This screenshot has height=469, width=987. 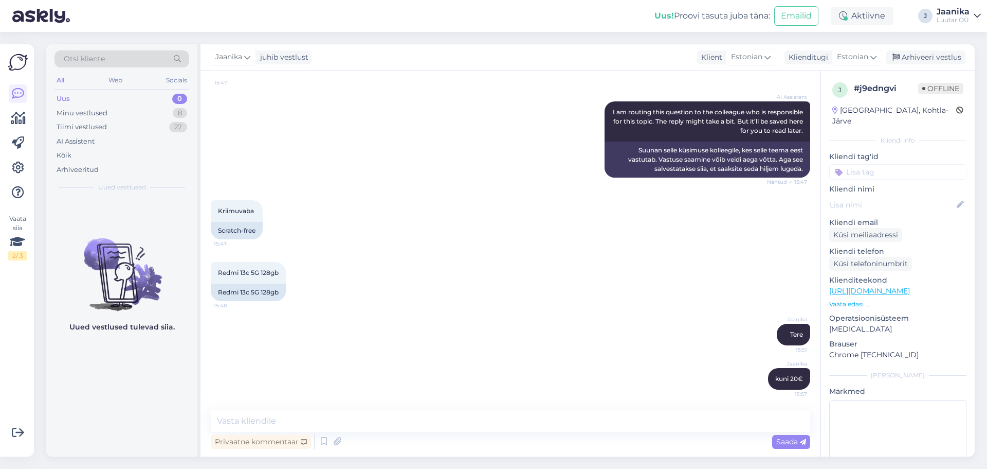 What do you see at coordinates (898, 156) in the screenshot?
I see `p: Kliendi tag'id` at bounding box center [898, 156].